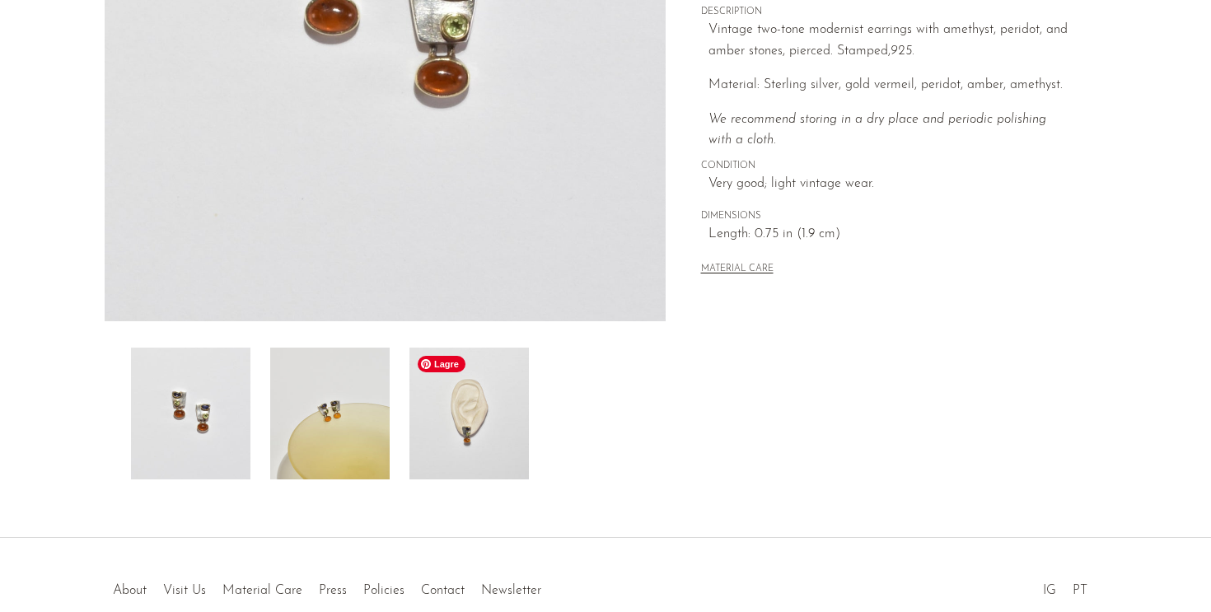 This screenshot has width=1211, height=612. What do you see at coordinates (890, 185) in the screenshot?
I see `span: Very good; light vintage wear.` at bounding box center [890, 185].